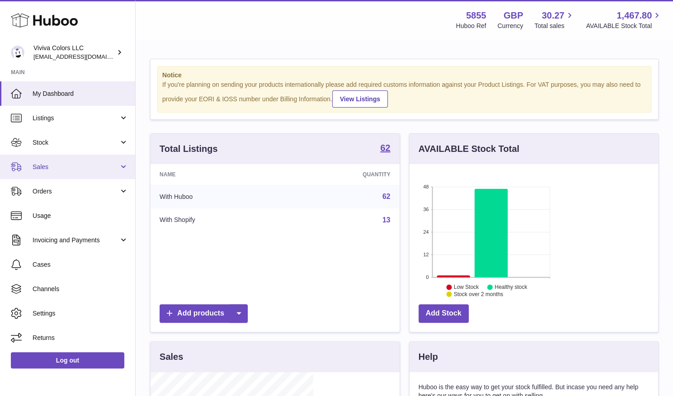 Image resolution: width=673 pixels, height=396 pixels. I want to click on text: 0, so click(427, 277).